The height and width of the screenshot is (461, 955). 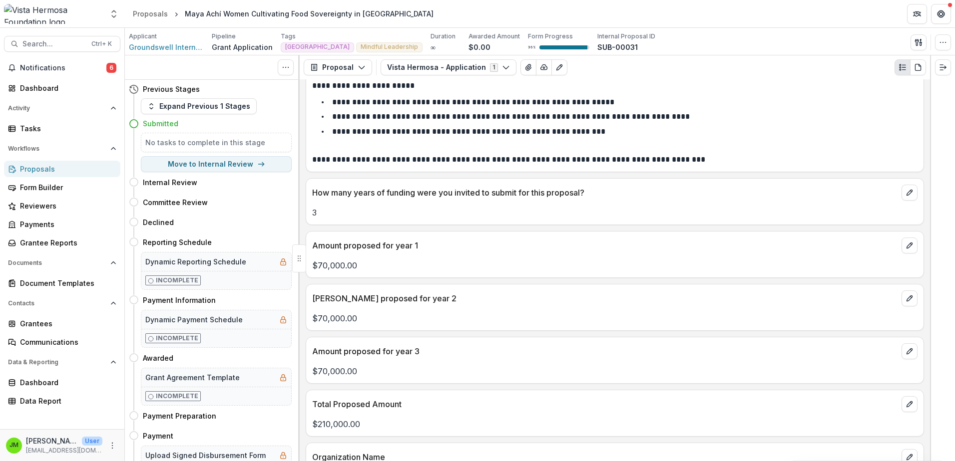 I want to click on a: Form Builder, so click(x=62, y=187).